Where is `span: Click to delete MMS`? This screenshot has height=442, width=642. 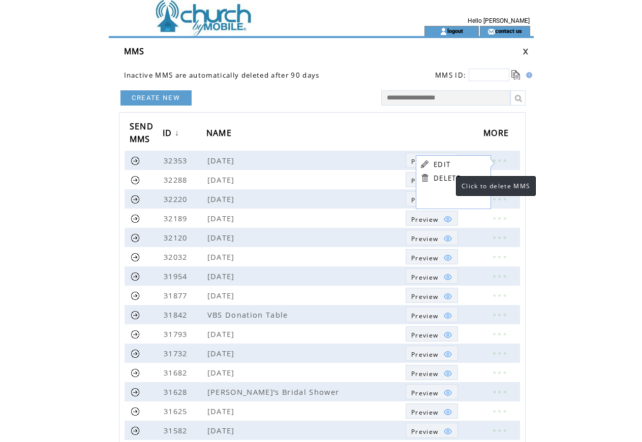 span: Click to delete MMS is located at coordinates (495, 186).